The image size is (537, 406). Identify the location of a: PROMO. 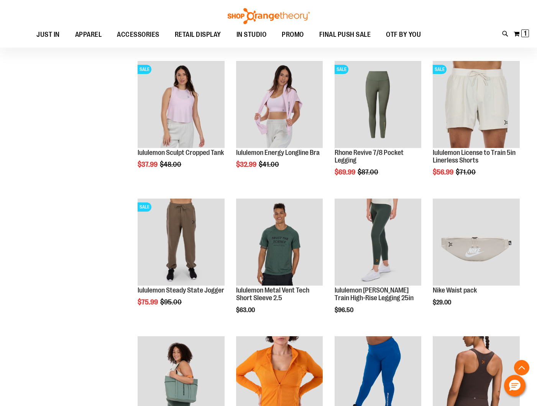
(293, 35).